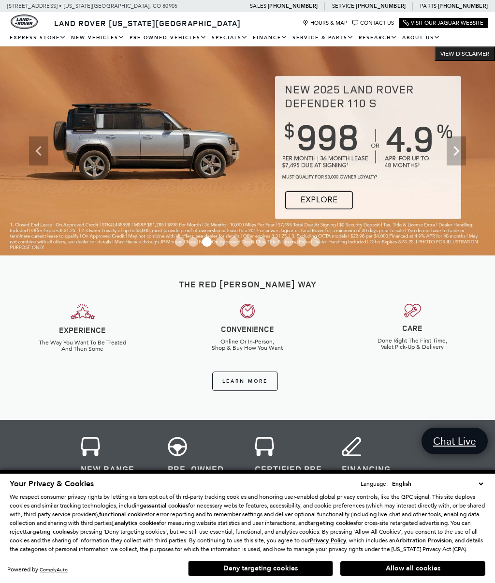  I want to click on span: Go to slide 5, so click(234, 242).